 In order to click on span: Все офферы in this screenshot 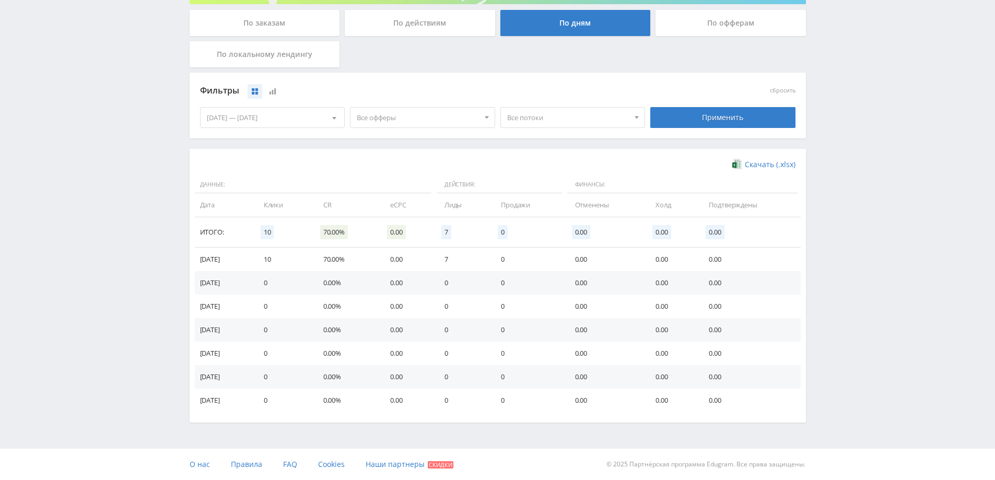, I will do `click(418, 117)`.